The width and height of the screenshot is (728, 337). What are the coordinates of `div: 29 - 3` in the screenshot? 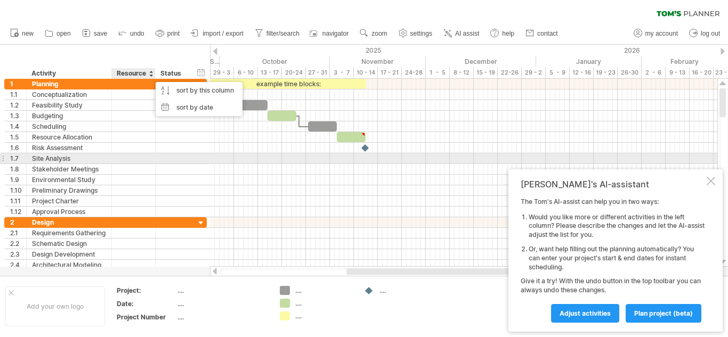 It's located at (222, 72).